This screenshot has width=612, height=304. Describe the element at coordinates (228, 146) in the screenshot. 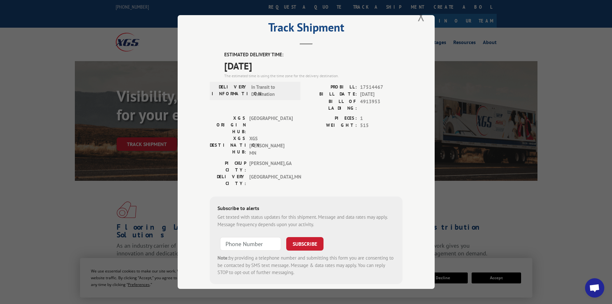

I see `label: XGS DESTINATION HUB:` at that location.